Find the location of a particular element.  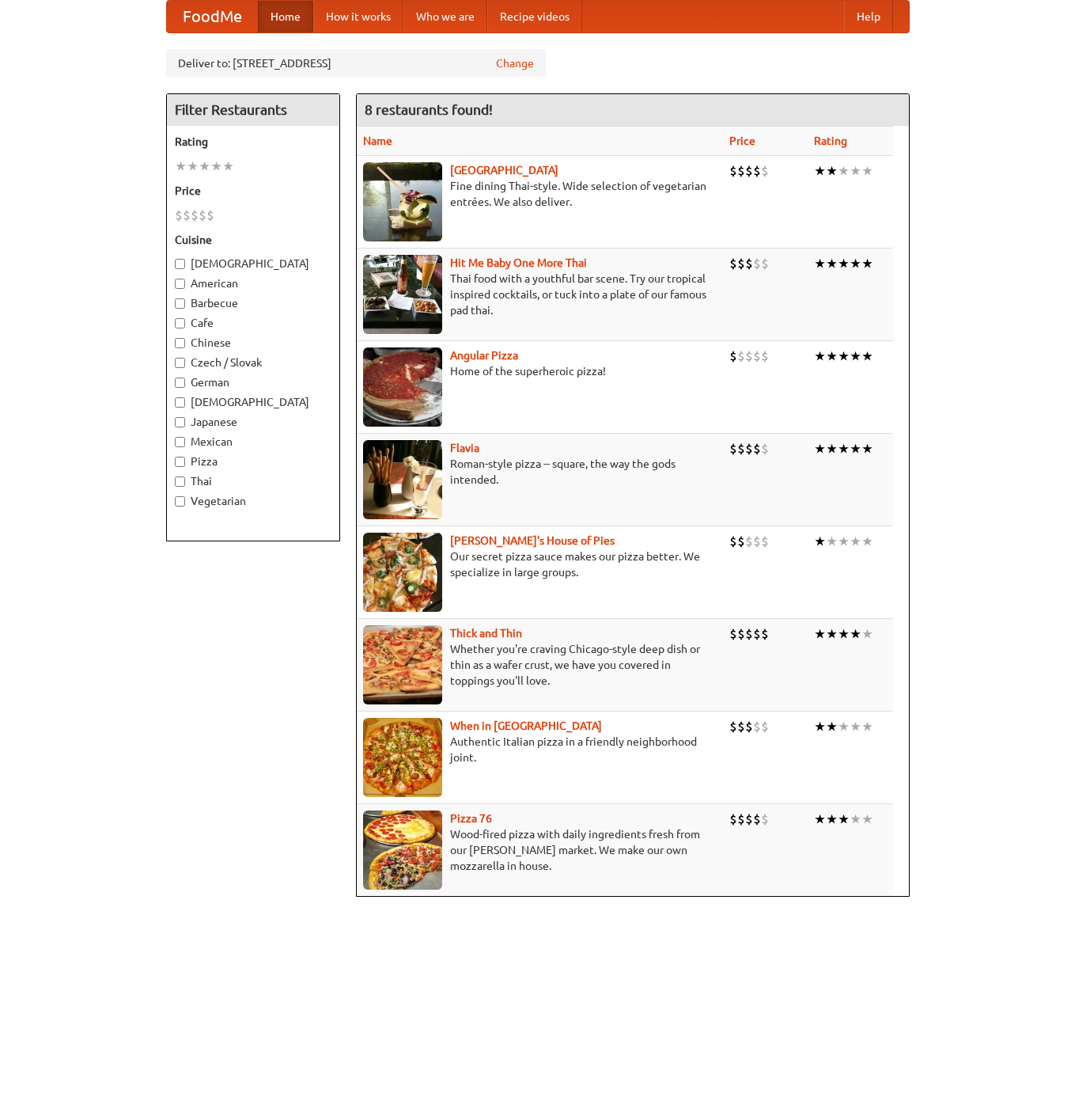

input: Cafe is located at coordinates (180, 323).